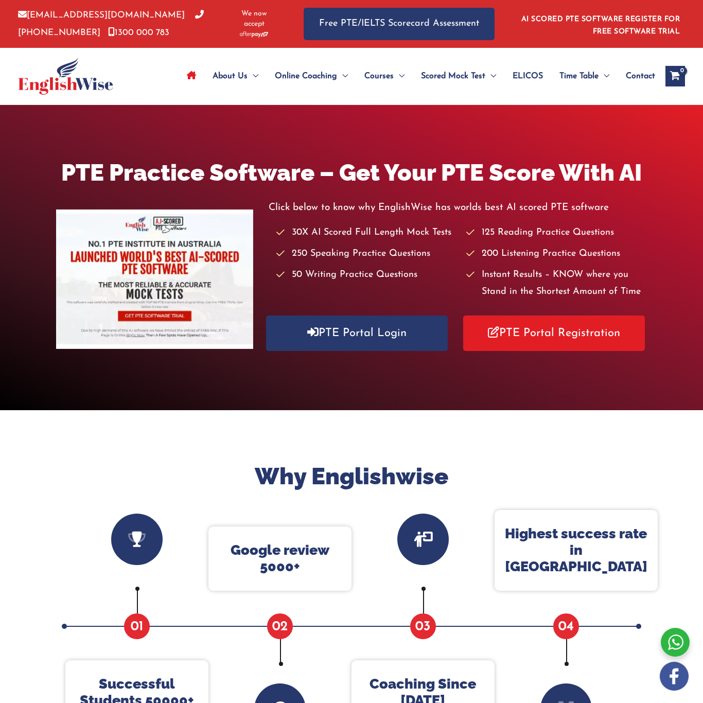 The width and height of the screenshot is (703, 703). I want to click on nav: Site Navigation: Main Menu, so click(417, 76).